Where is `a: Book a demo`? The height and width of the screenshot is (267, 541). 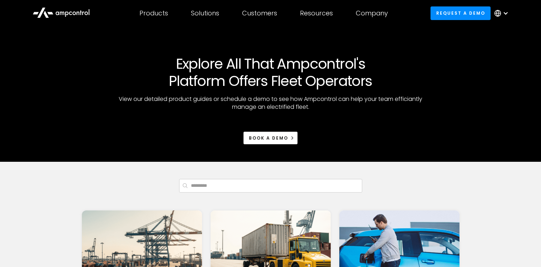 a: Book a demo is located at coordinates (270, 138).